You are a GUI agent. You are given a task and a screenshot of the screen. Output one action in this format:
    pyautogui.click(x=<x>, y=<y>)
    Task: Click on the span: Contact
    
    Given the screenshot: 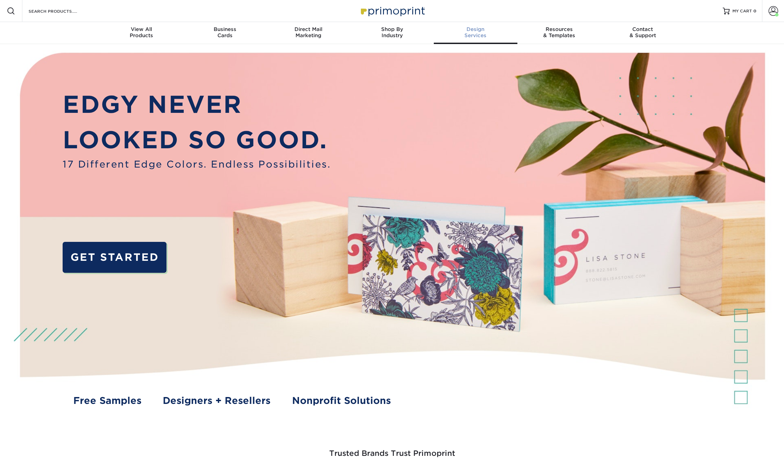 What is the action you would take?
    pyautogui.click(x=643, y=29)
    